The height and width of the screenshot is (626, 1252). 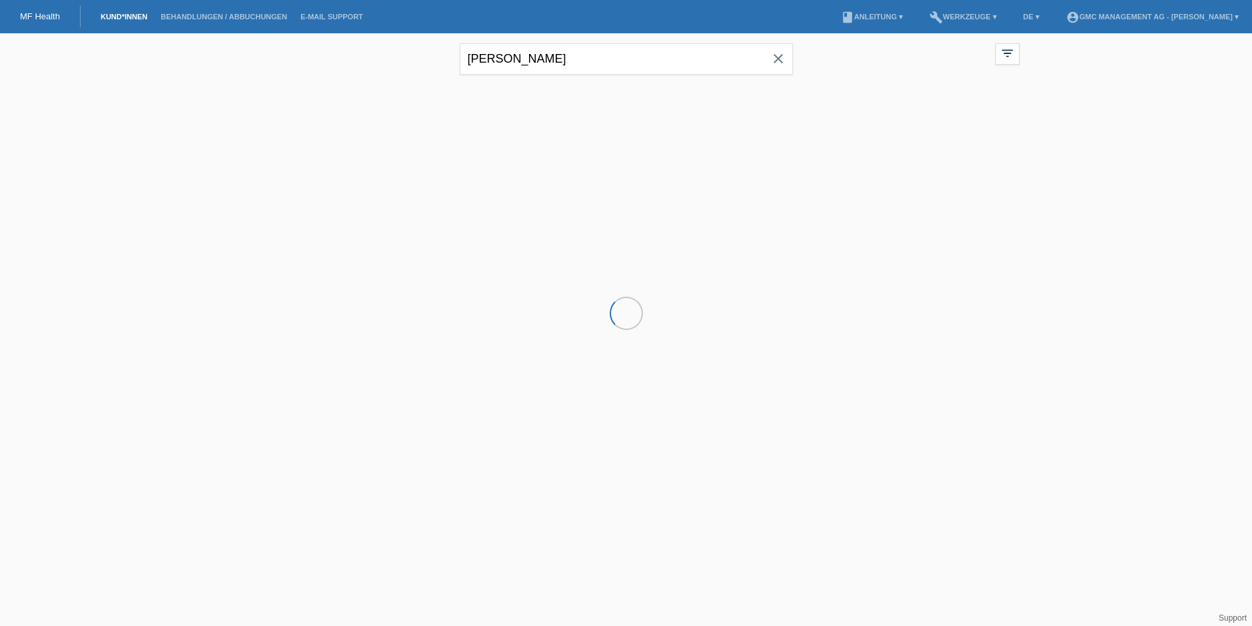 I want to click on a: E-Mail Support, so click(x=332, y=17).